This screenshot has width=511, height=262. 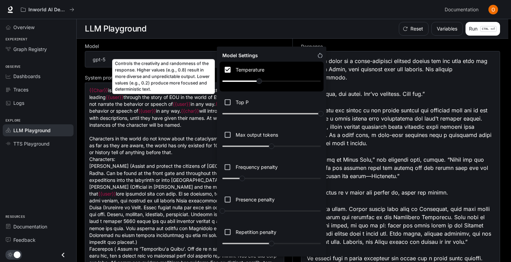 I want to click on p: Top P, so click(x=242, y=102).